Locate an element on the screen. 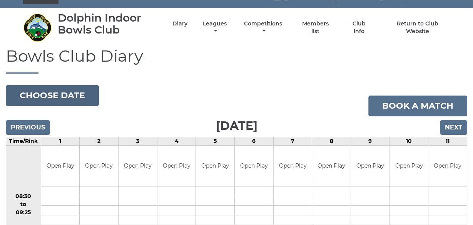  input: Next is located at coordinates (453, 127).